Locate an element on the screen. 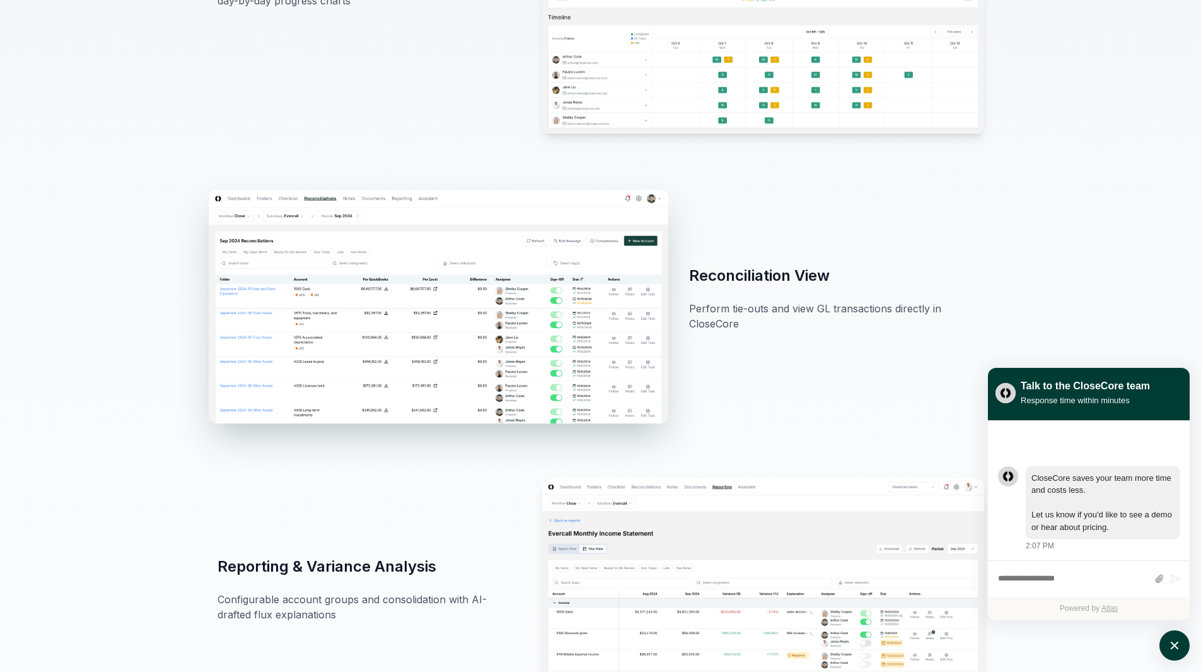 The height and width of the screenshot is (672, 1201). div: atlas-message-text is located at coordinates (1103, 503).